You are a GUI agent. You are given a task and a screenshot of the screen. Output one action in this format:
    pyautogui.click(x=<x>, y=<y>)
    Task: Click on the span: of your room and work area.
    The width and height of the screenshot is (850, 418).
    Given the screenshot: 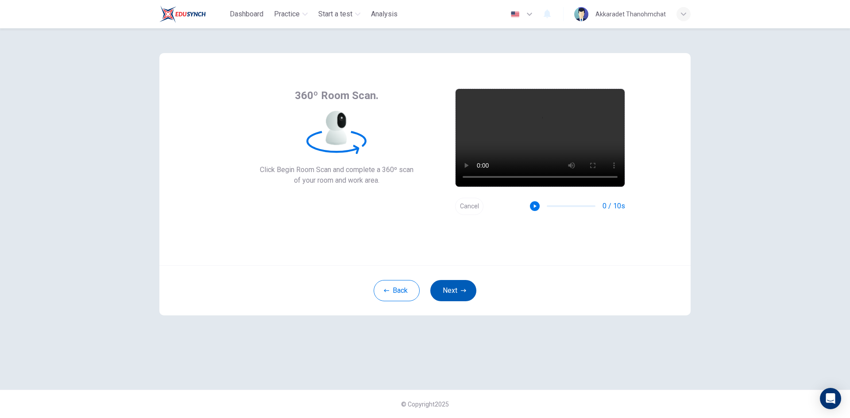 What is the action you would take?
    pyautogui.click(x=337, y=181)
    